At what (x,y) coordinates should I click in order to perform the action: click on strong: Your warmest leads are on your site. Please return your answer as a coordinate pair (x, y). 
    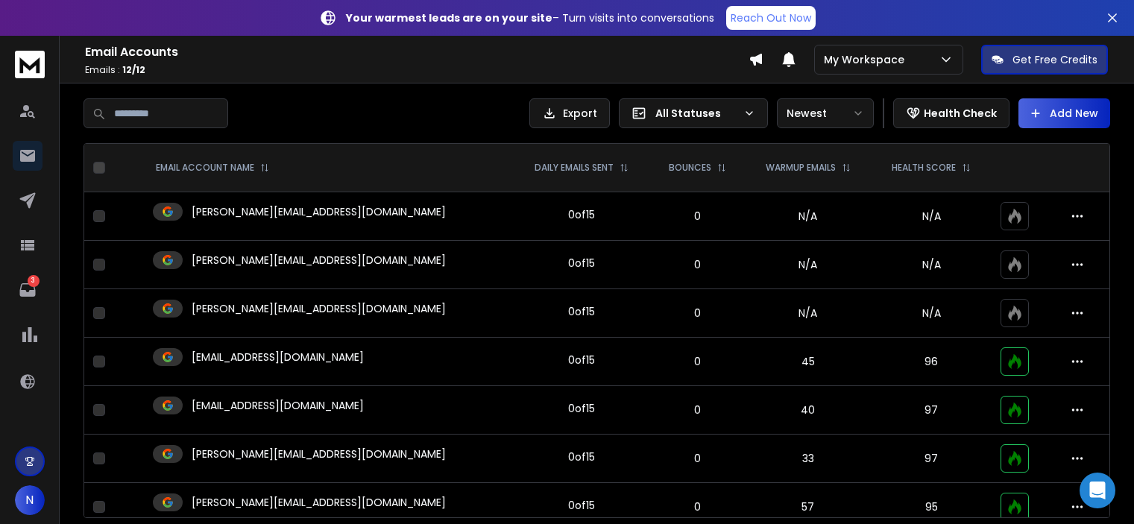
    Looking at the image, I should click on (449, 18).